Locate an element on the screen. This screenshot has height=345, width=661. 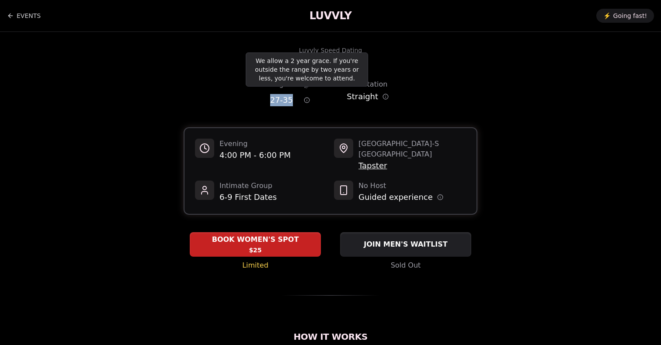
span: Going fast! is located at coordinates (630, 16).